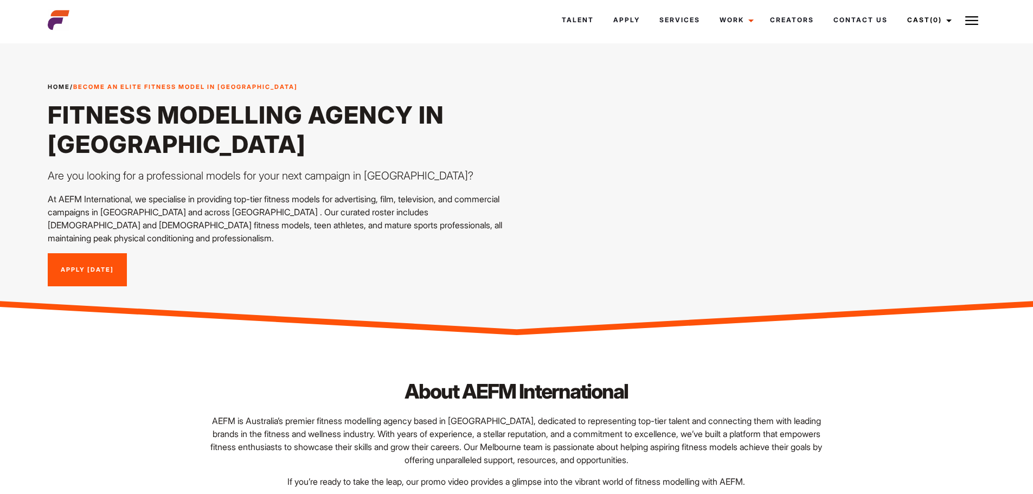 The image size is (1033, 494). I want to click on a: Creators, so click(792, 20).